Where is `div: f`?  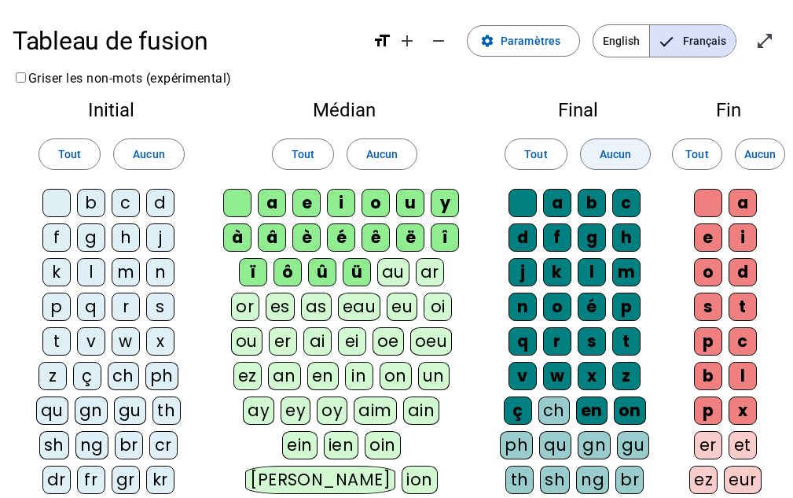
div: f is located at coordinates (557, 237).